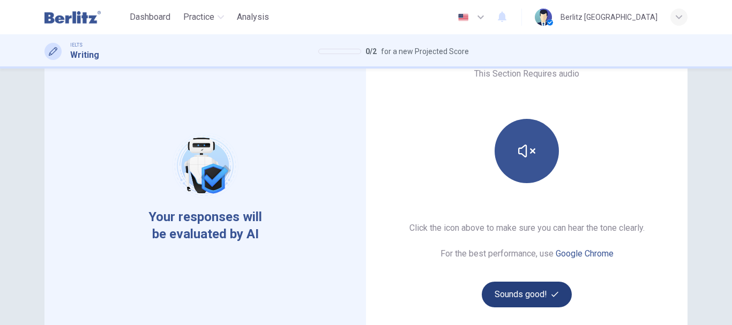 The image size is (732, 325). What do you see at coordinates (204, 17) in the screenshot?
I see `button: Practice` at bounding box center [204, 17].